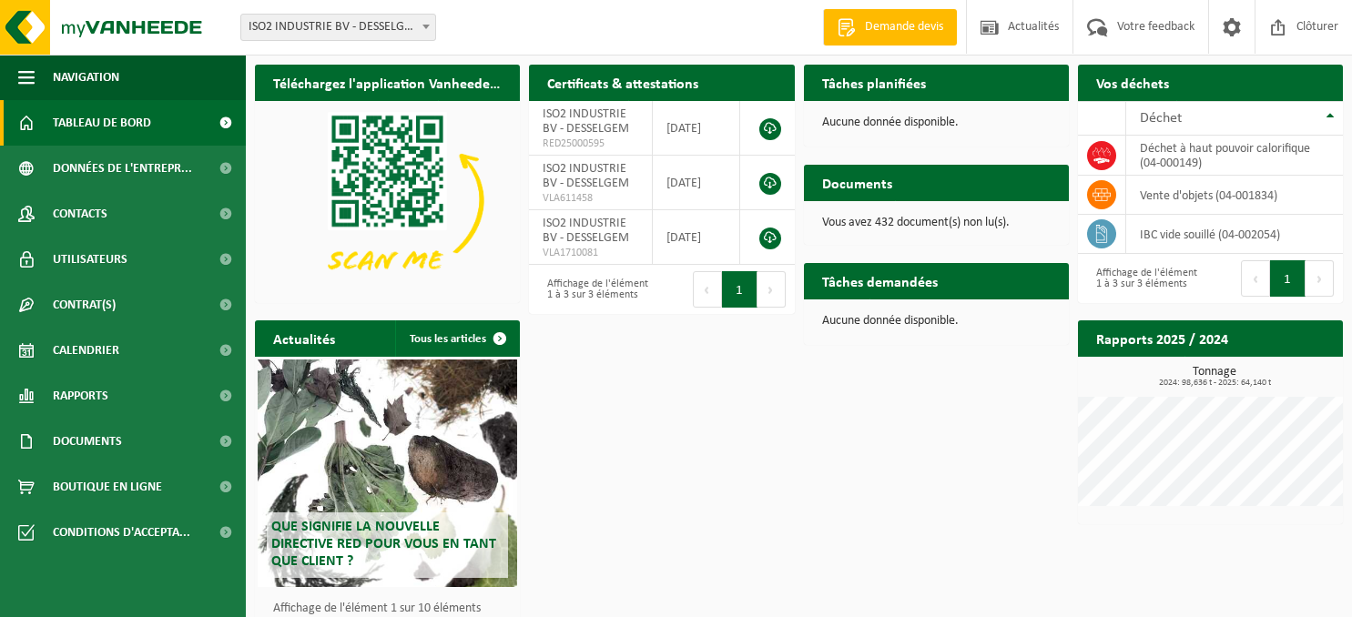  What do you see at coordinates (122, 168) in the screenshot?
I see `span: Données de l'entrepr...` at bounding box center [122, 168].